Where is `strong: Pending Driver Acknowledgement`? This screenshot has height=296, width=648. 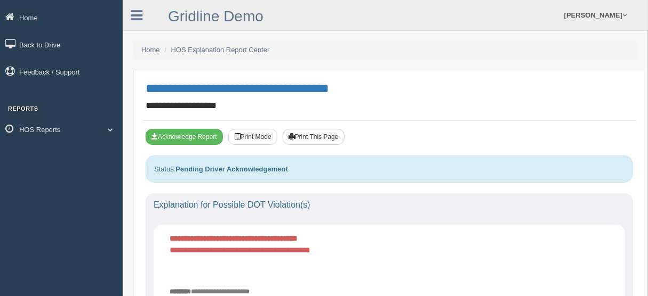
strong: Pending Driver Acknowledgement is located at coordinates (231, 169).